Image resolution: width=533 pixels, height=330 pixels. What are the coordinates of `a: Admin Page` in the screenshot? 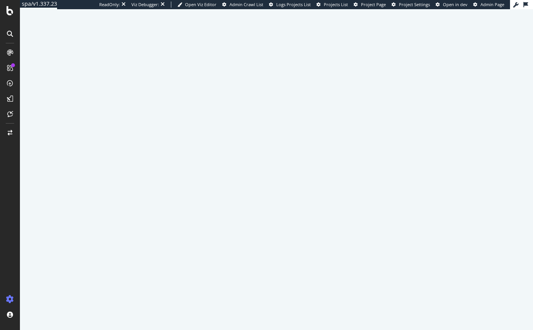 It's located at (489, 5).